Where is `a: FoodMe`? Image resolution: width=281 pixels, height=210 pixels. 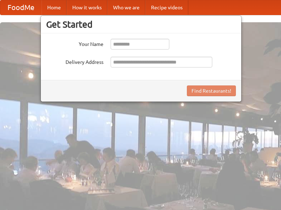 a: FoodMe is located at coordinates (21, 8).